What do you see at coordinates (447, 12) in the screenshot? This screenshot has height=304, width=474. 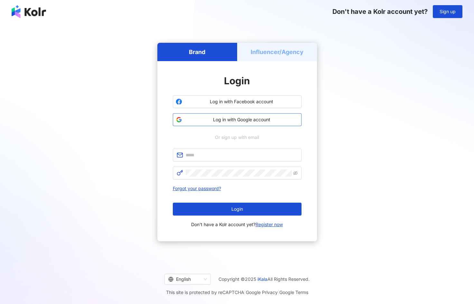 I see `button: Sign up` at bounding box center [447, 12].